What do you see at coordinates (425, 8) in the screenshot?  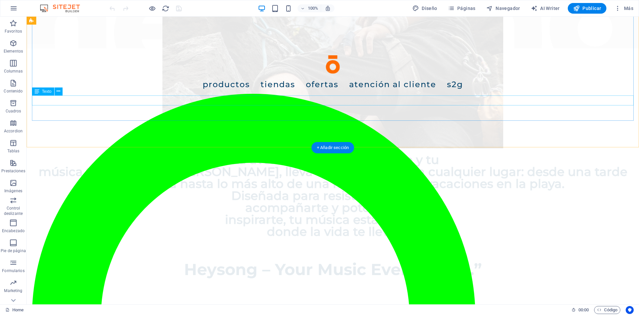 I see `span: Diseño` at bounding box center [425, 8].